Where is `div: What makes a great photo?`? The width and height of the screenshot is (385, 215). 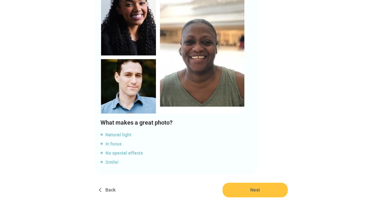
div: What makes a great photo? is located at coordinates (178, 123).